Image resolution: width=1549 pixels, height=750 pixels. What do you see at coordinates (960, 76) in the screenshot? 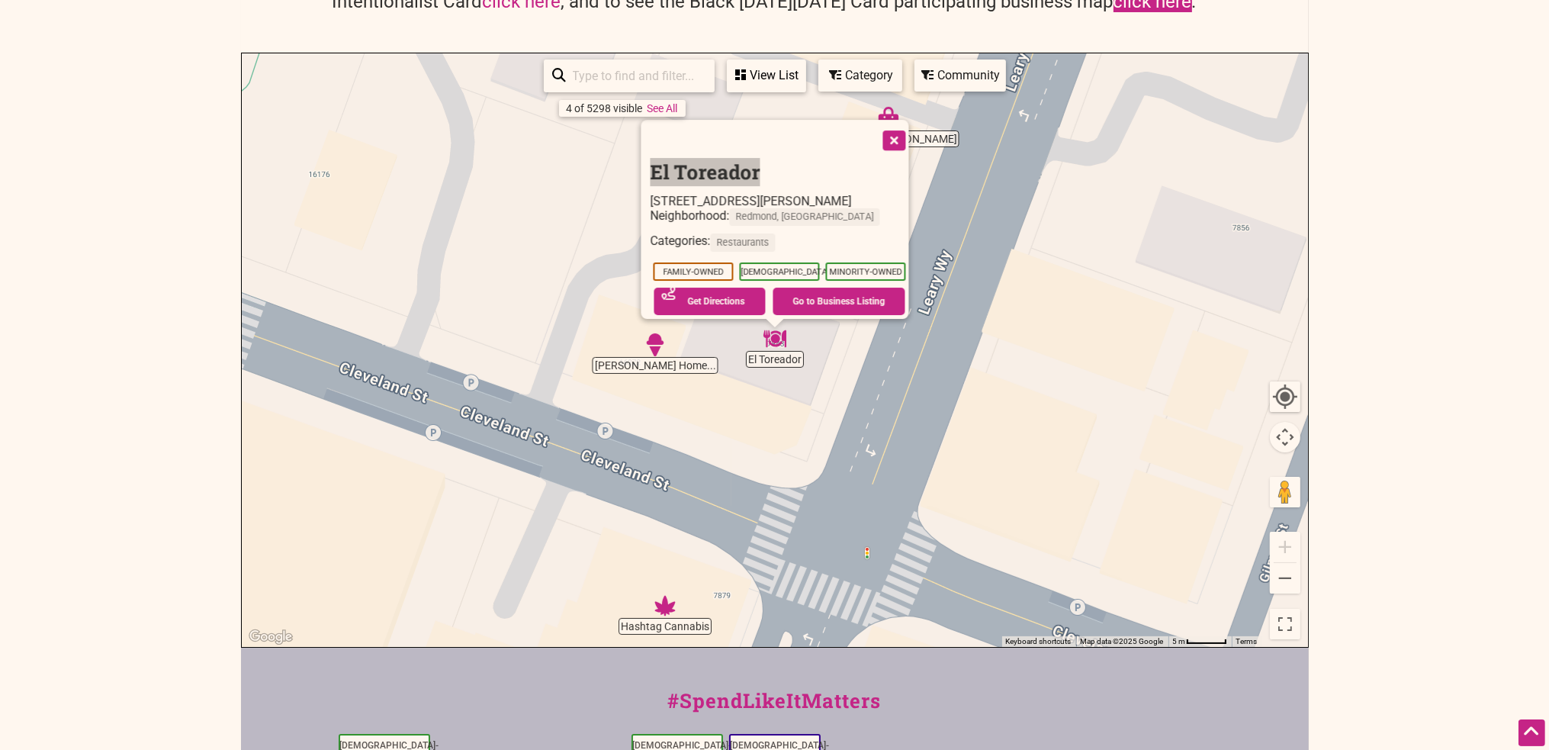
I see `div: Filter by Community` at bounding box center [960, 76].